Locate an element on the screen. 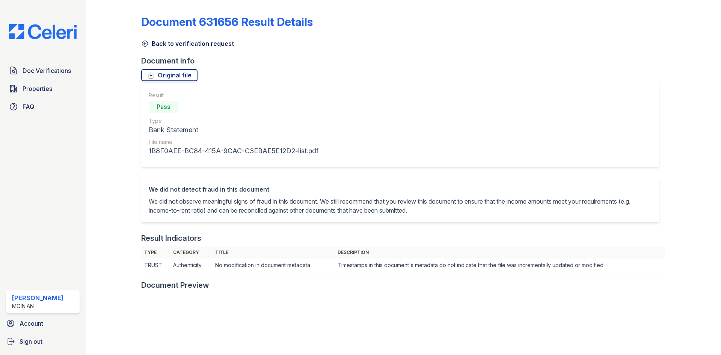 Image resolution: width=721 pixels, height=355 pixels. a: Account is located at coordinates (43, 323).